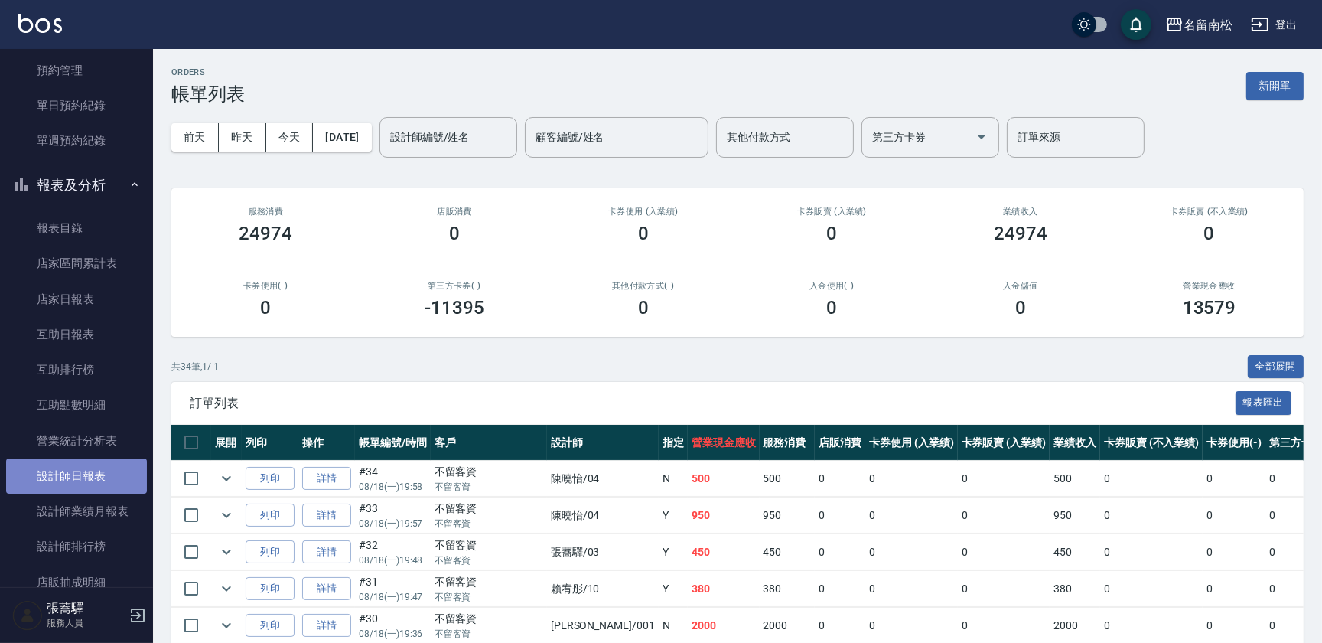 This screenshot has width=1322, height=643. What do you see at coordinates (393, 478) in the screenshot?
I see `td: #34` at bounding box center [393, 478].